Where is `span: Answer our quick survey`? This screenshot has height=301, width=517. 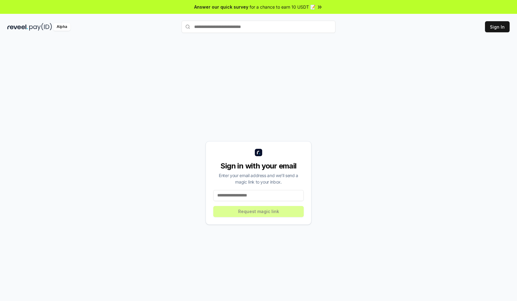
span: Answer our quick survey is located at coordinates (221, 7).